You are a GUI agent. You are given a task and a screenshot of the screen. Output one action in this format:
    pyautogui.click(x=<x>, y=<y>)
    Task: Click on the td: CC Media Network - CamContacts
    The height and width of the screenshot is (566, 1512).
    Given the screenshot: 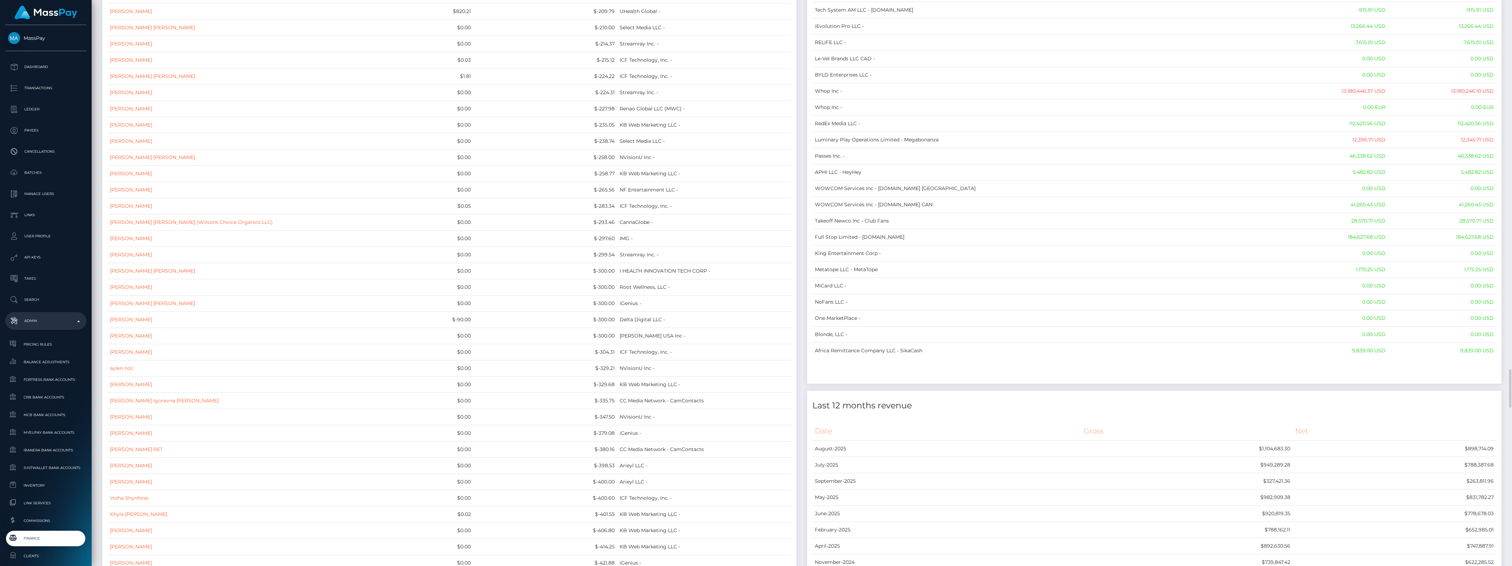 What is the action you would take?
    pyautogui.click(x=704, y=400)
    